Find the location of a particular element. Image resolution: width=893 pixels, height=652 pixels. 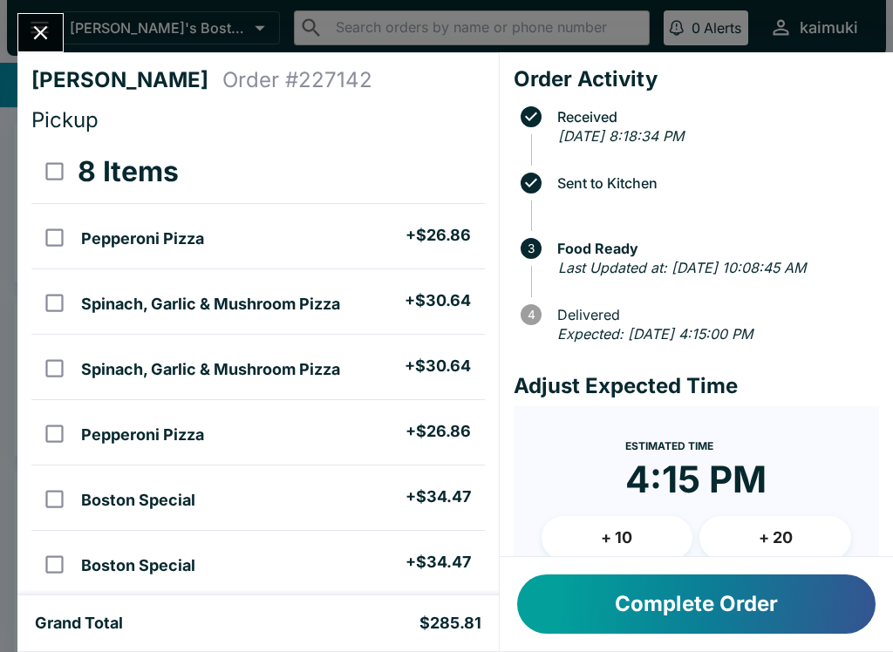

span: Food Ready is located at coordinates (714, 249).